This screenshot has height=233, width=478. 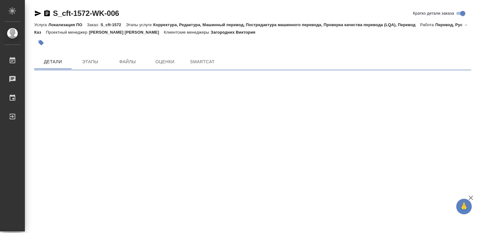 What do you see at coordinates (41, 25) in the screenshot?
I see `p: Услуга` at bounding box center [41, 25].